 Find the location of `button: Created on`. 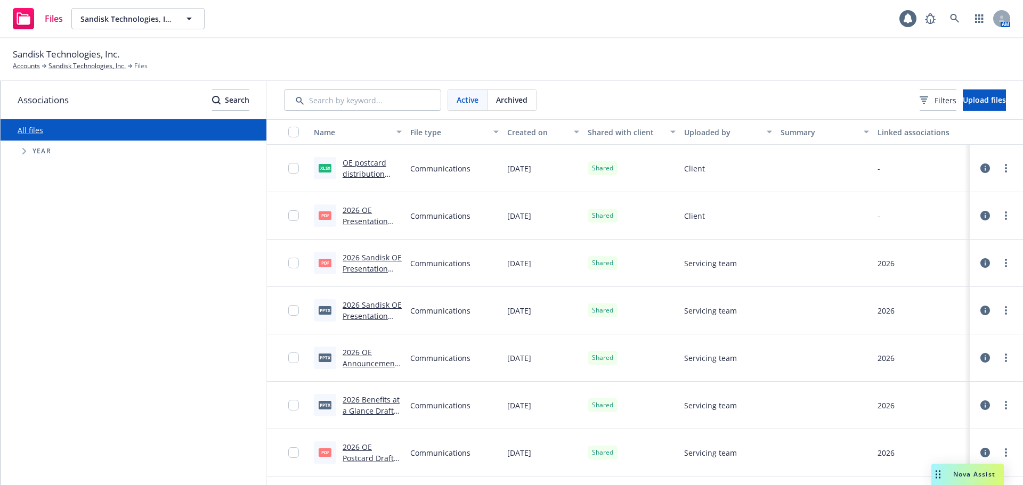

button: Created on is located at coordinates (543, 132).